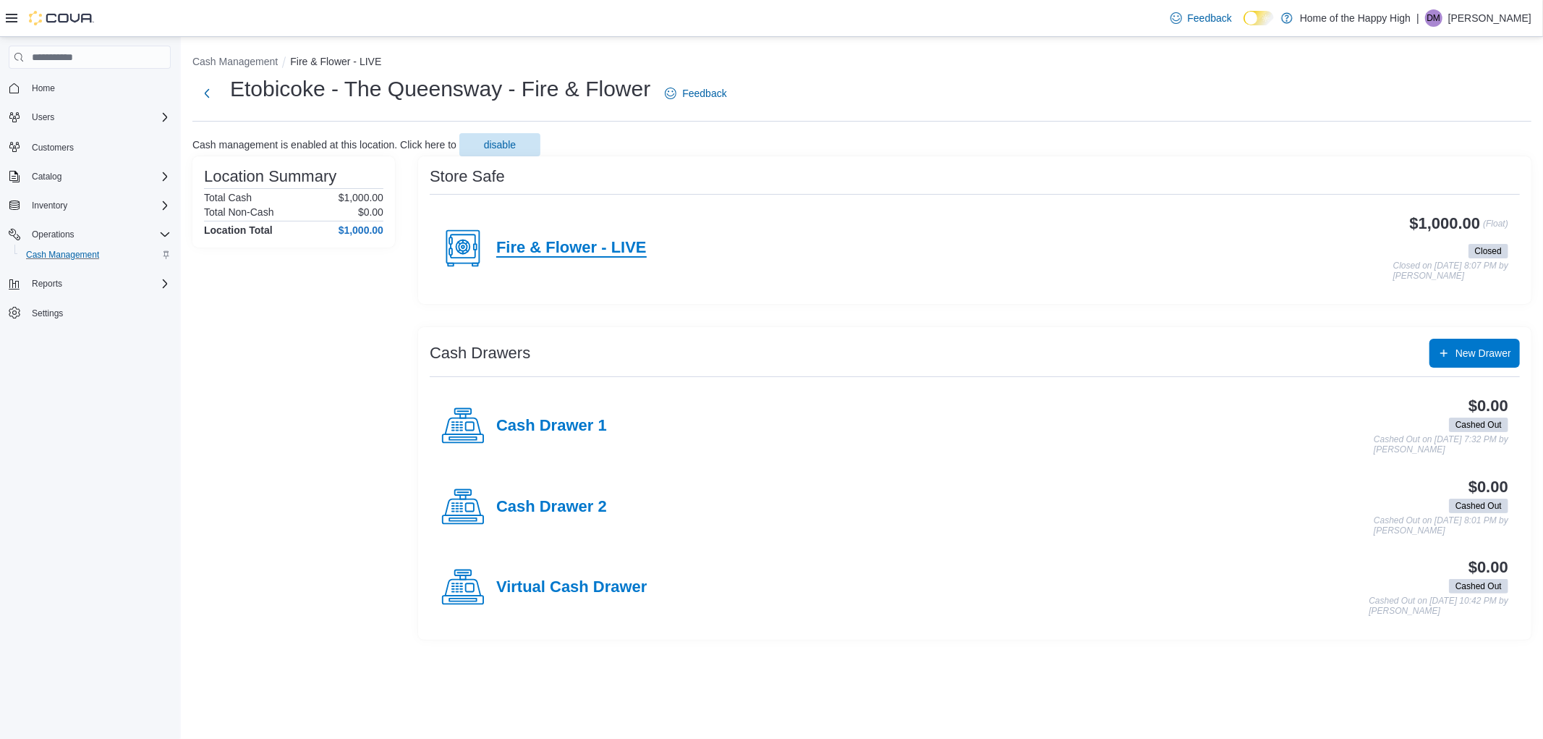 This screenshot has height=739, width=1543. What do you see at coordinates (862, 63) in the screenshot?
I see `nav: An example of EuiBreadcrumbs` at bounding box center [862, 63].